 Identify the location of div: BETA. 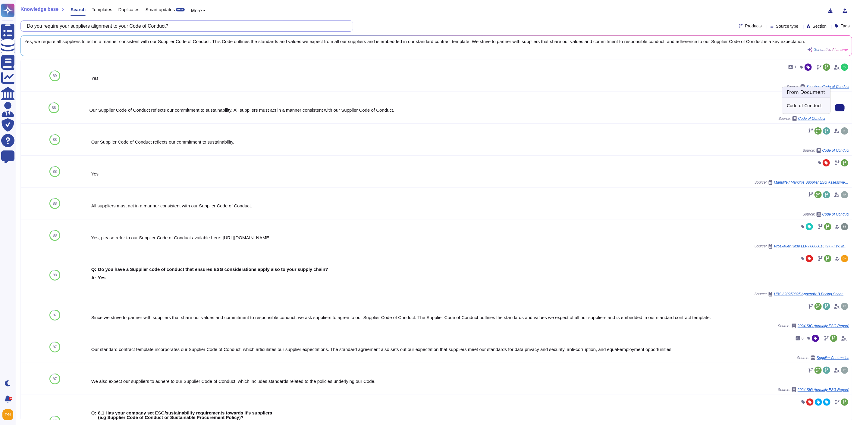
(180, 10).